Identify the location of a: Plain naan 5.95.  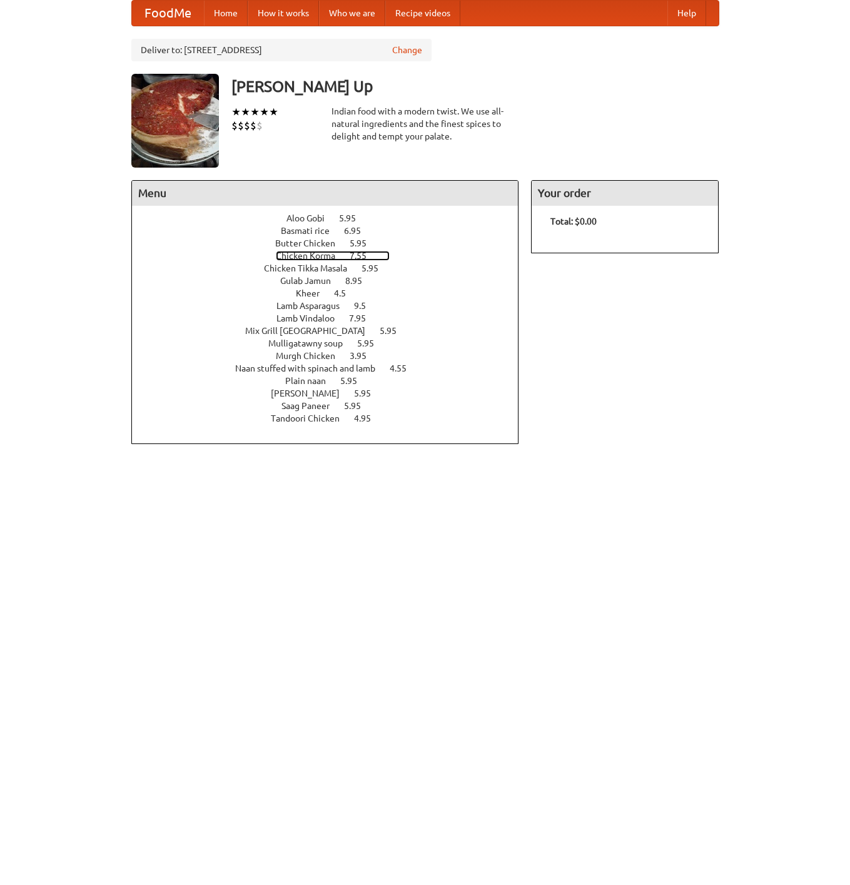
(333, 381).